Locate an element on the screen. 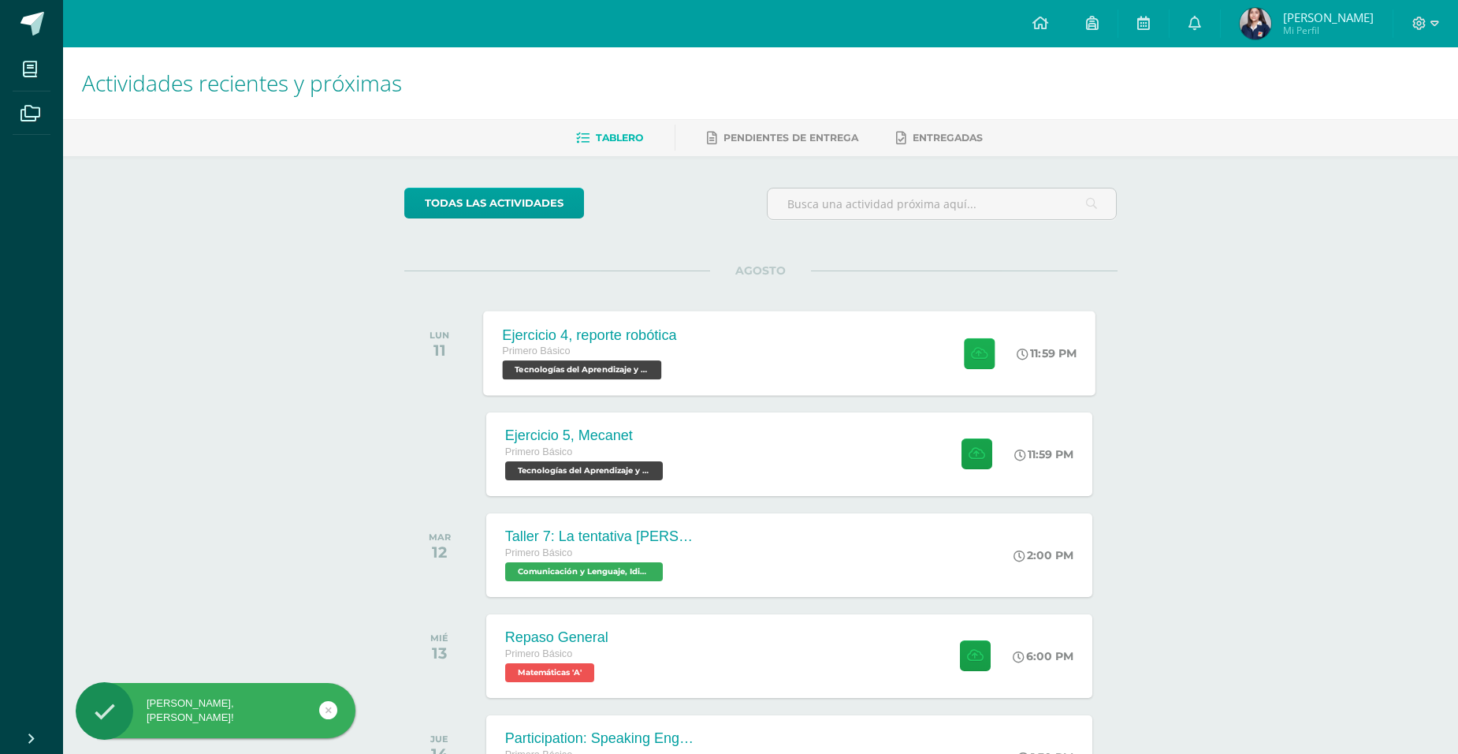 Image resolution: width=1458 pixels, height=754 pixels. div: LUN is located at coordinates (439, 335).